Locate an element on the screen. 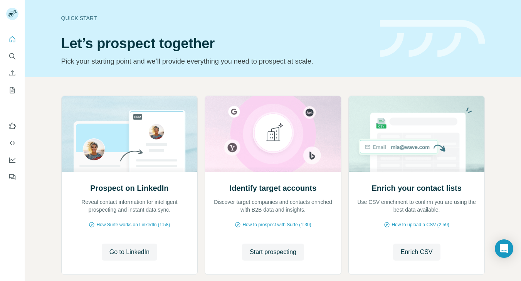  p: Use CSV enrichment to confirm you are using the best data available. is located at coordinates (417, 206).